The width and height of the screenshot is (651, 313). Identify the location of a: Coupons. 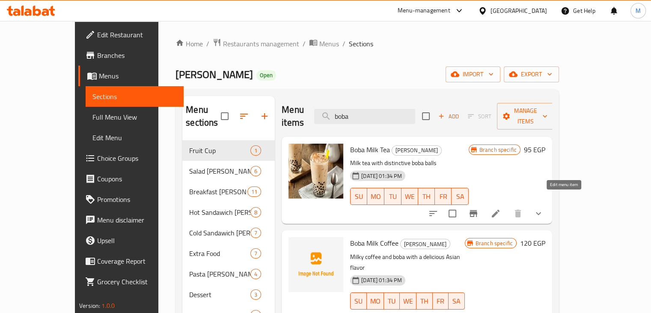
(131, 179).